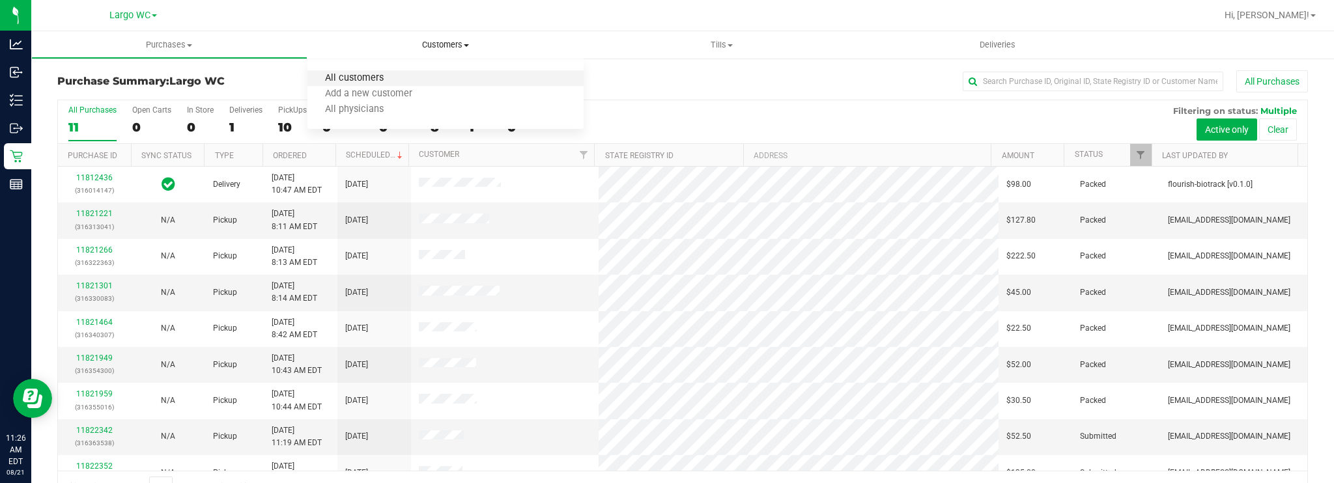 The height and width of the screenshot is (483, 1334). I want to click on a: Tills, so click(722, 45).